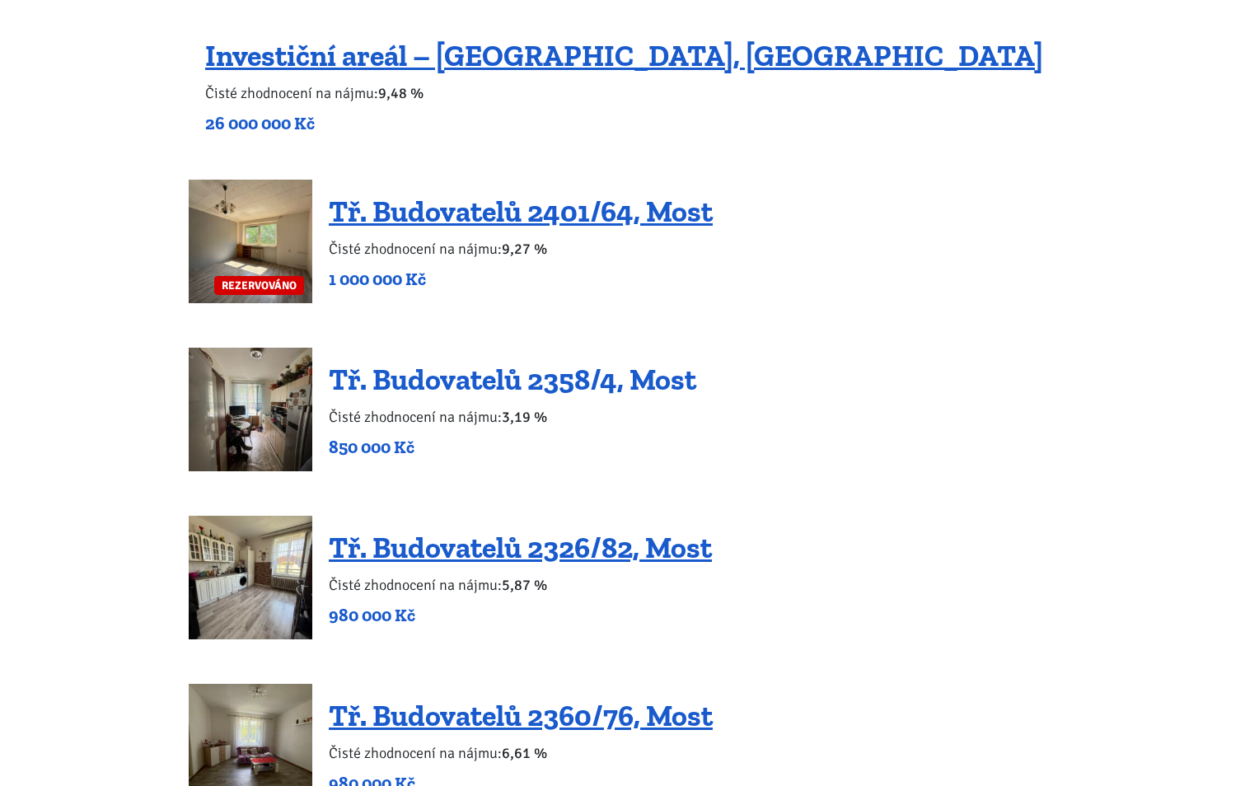 This screenshot has width=1245, height=786. I want to click on b: 9,27 %, so click(524, 249).